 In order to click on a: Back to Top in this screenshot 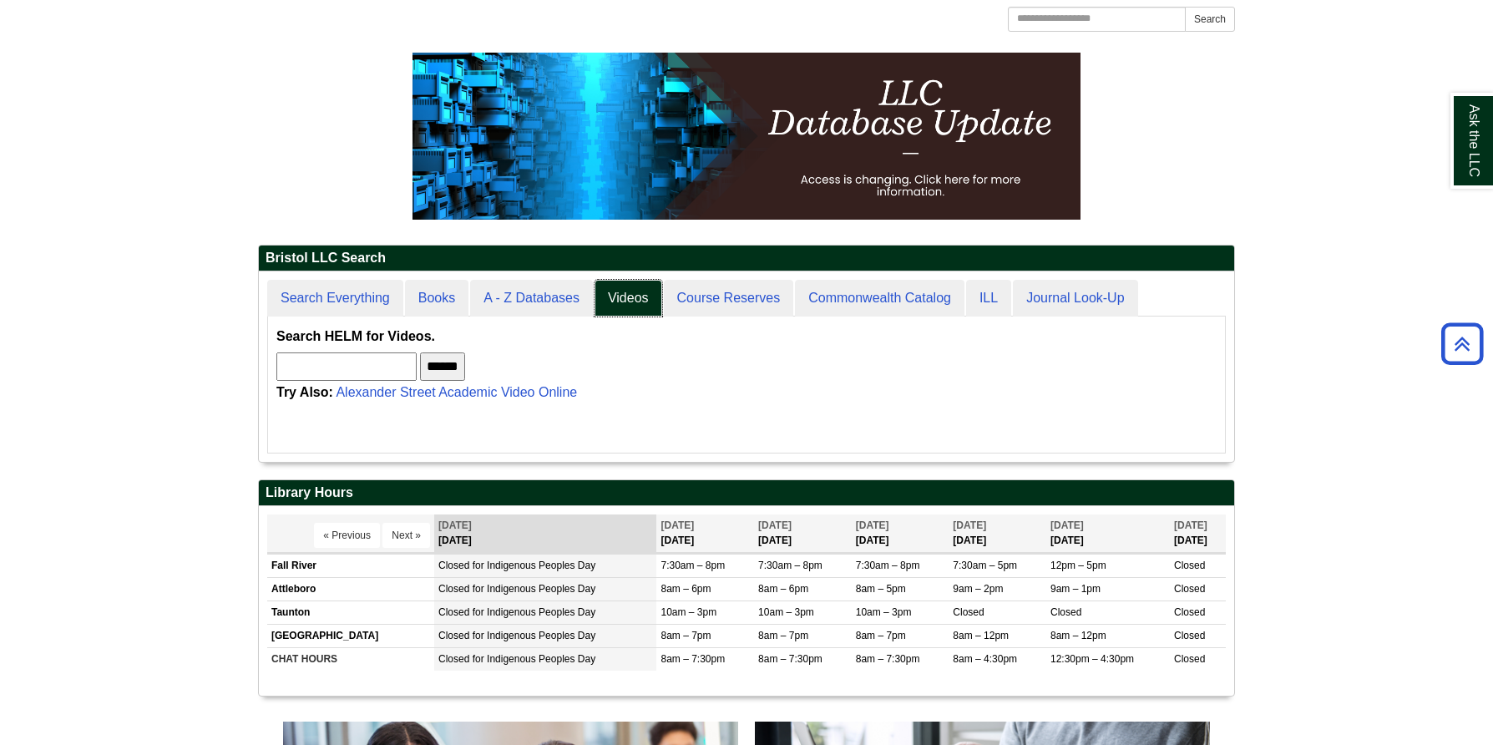, I will do `click(1462, 343)`.